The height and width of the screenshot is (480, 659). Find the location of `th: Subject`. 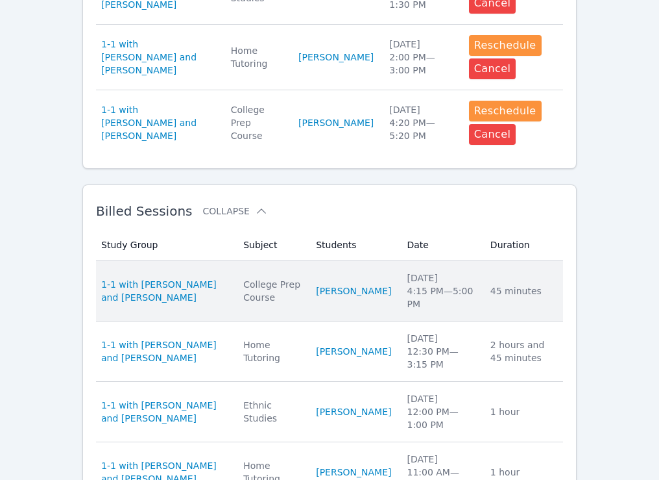

th: Subject is located at coordinates (272, 245).